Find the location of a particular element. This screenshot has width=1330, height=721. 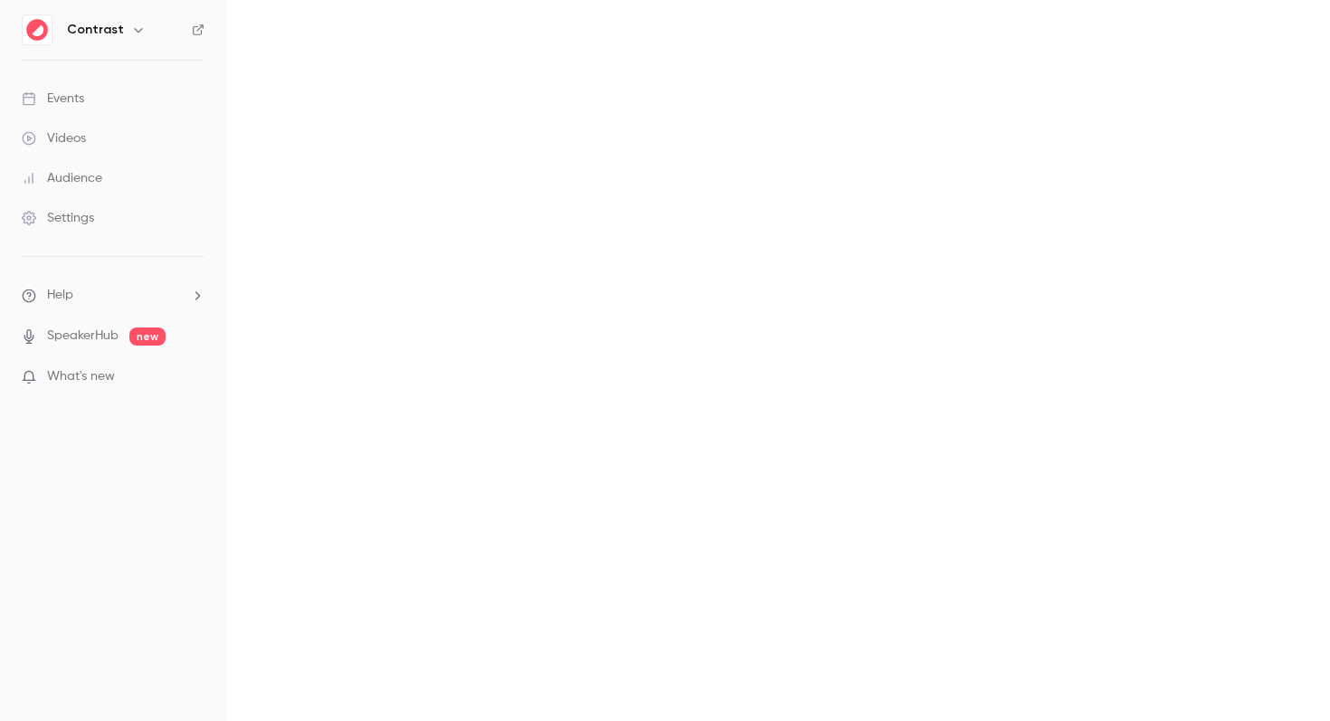

li: help-dropdown-opener is located at coordinates (113, 295).